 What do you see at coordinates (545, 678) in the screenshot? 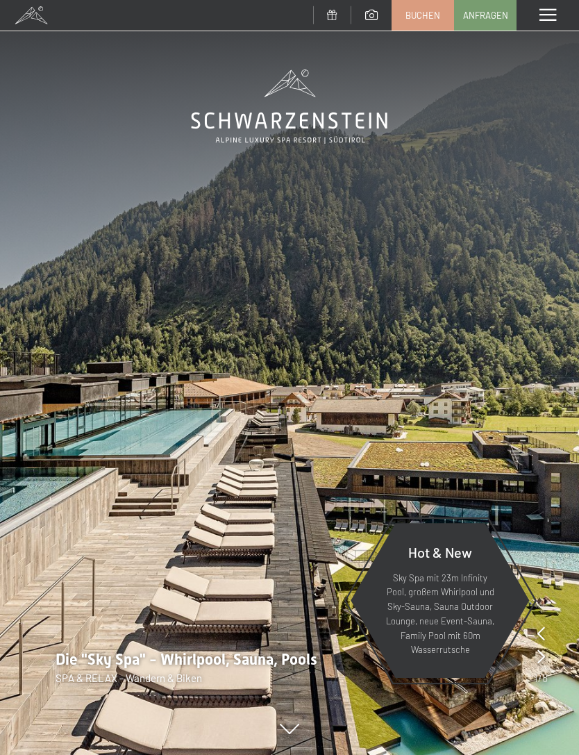
I see `span: 8` at bounding box center [545, 678].